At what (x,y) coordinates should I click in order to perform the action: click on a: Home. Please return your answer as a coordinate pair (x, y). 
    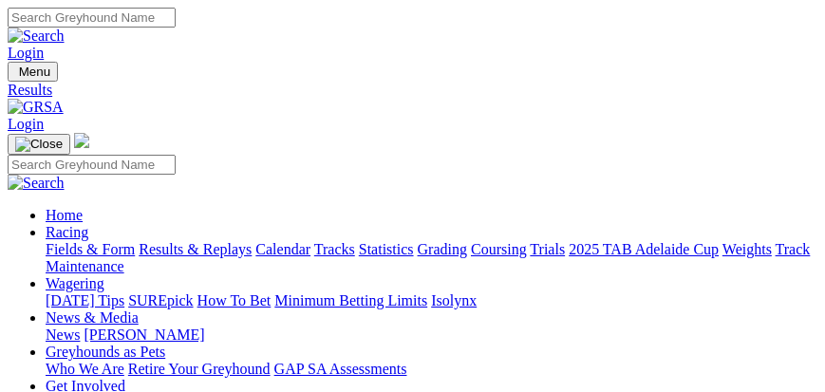
    Looking at the image, I should click on (64, 214).